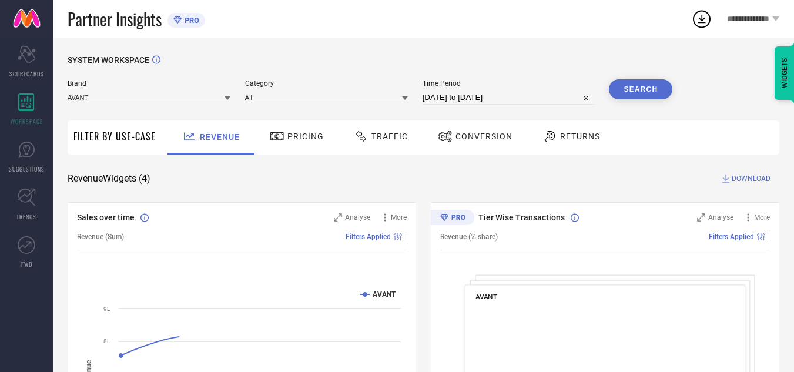 The width and height of the screenshot is (794, 372). Describe the element at coordinates (508, 98) in the screenshot. I see `input: Select time period` at that location.